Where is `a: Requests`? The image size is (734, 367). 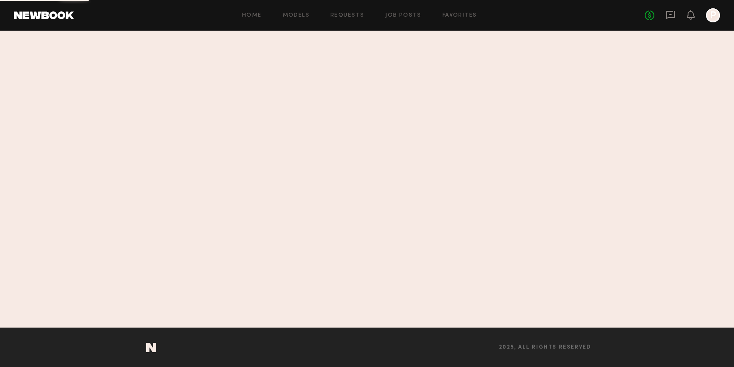
a: Requests is located at coordinates (347, 15).